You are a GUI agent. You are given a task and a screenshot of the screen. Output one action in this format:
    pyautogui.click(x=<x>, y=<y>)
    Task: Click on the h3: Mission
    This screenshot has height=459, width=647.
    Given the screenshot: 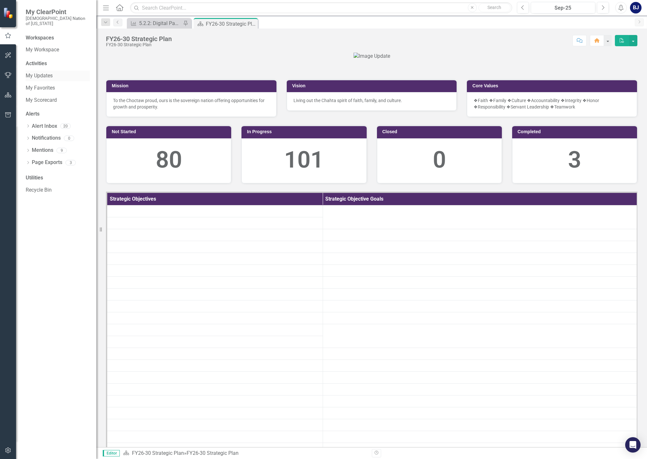 What is the action you would take?
    pyautogui.click(x=192, y=86)
    